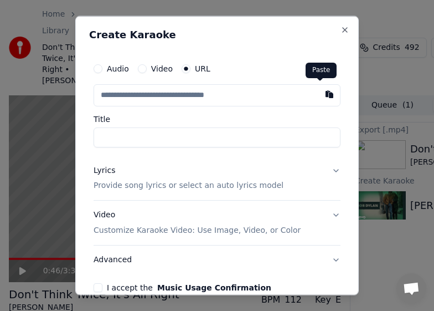 This screenshot has height=311, width=434. Describe the element at coordinates (217, 223) in the screenshot. I see `button: VideoCustomize Karaoke Video: Use Image, Video, or Color` at that location.